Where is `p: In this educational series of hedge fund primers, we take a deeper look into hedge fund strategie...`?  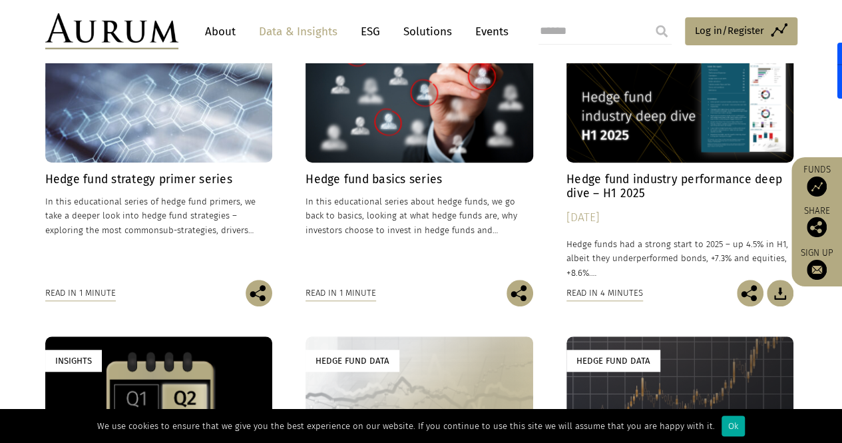
p: In this educational series of hedge fund primers, we take a deeper look into hedge fund strategie... is located at coordinates (159, 215).